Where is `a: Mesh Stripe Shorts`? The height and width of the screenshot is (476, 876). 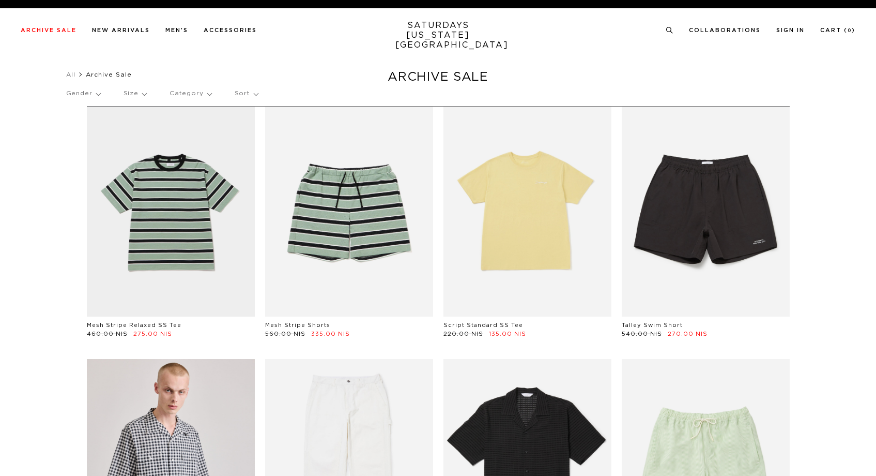
a: Mesh Stripe Shorts is located at coordinates (298, 325).